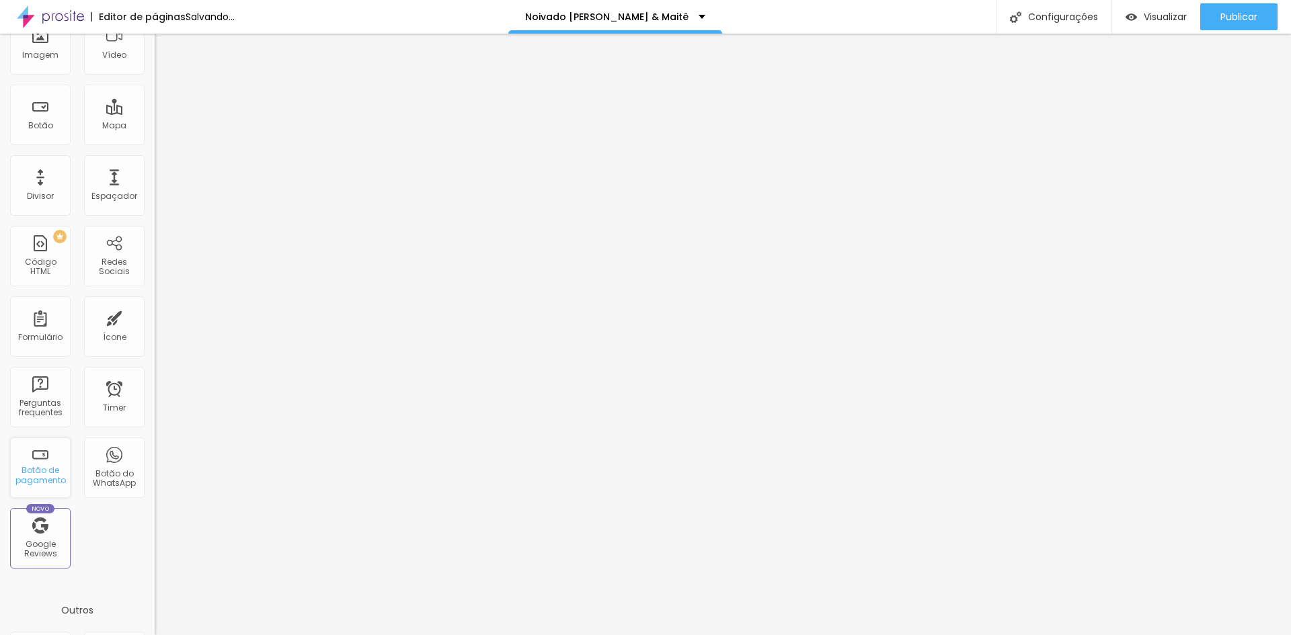 The width and height of the screenshot is (1291, 635). Describe the element at coordinates (1165, 17) in the screenshot. I see `span: Visualizar` at that location.